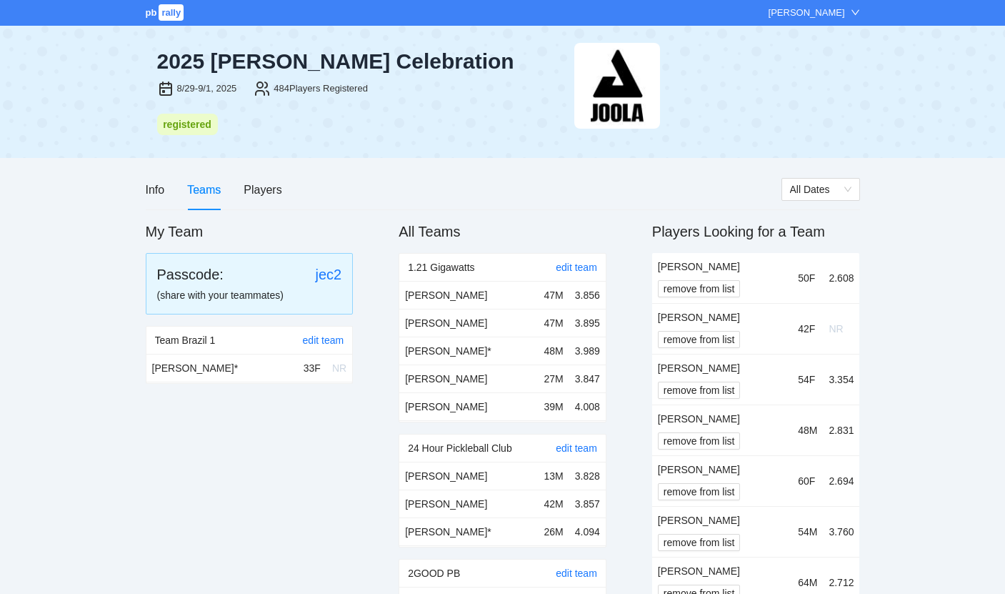 The height and width of the screenshot is (594, 1005). Describe the element at coordinates (855, 12) in the screenshot. I see `span: down` at that location.